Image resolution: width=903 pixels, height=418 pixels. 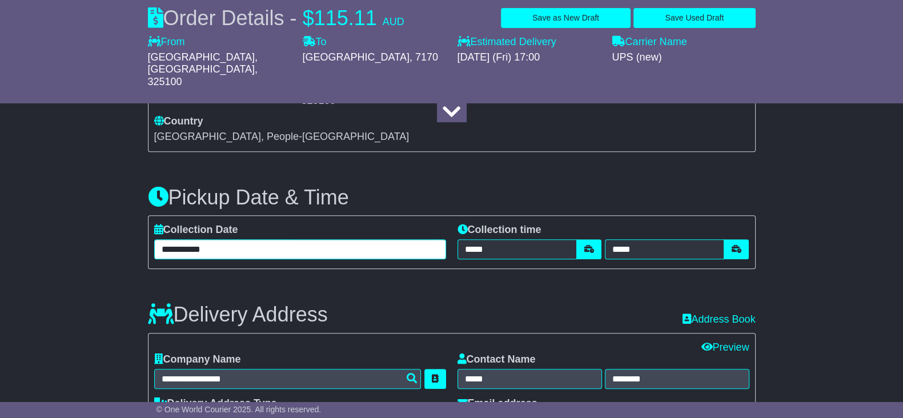 I want to click on span: © One World Courier 2025. All rights reserved., so click(x=239, y=409).